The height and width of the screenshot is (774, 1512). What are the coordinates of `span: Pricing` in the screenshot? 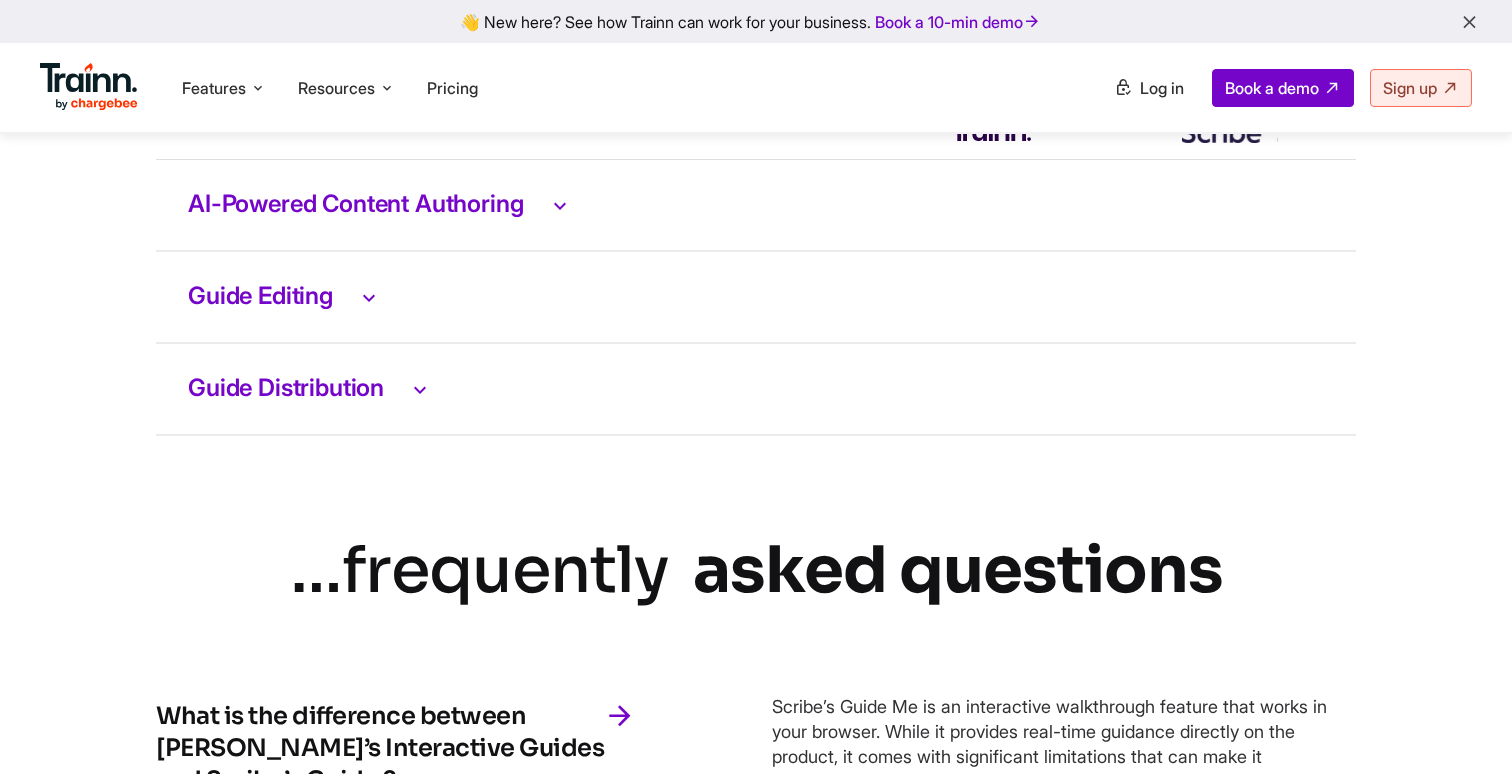 It's located at (452, 88).